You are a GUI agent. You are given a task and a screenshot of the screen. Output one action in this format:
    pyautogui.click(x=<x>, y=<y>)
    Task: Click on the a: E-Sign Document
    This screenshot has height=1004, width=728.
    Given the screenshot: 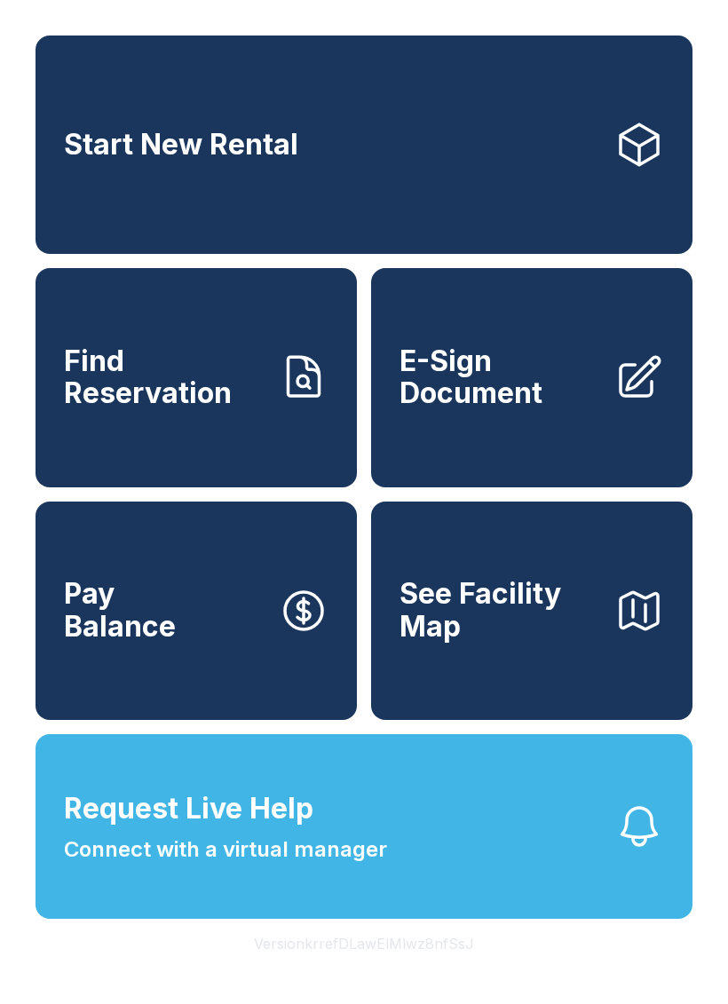 What is the action you would take?
    pyautogui.click(x=532, y=377)
    